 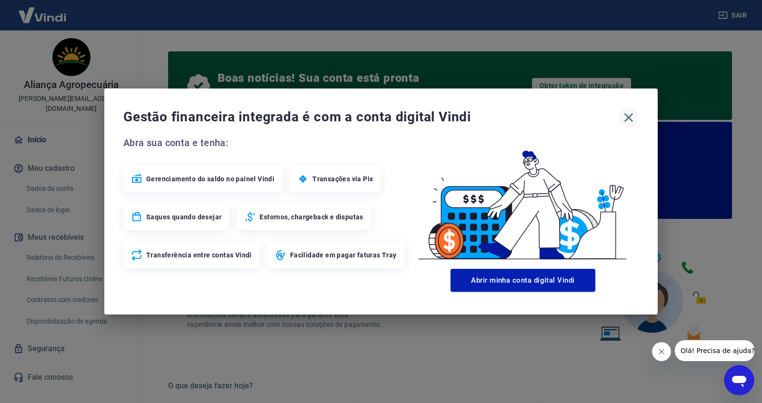 What do you see at coordinates (342, 179) in the screenshot?
I see `span: Transações via Pix` at bounding box center [342, 179].